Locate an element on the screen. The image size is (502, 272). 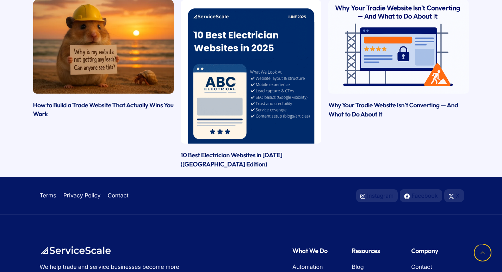
a: How to Build a Trade Website That Actually Wins You Work is located at coordinates (103, 110).